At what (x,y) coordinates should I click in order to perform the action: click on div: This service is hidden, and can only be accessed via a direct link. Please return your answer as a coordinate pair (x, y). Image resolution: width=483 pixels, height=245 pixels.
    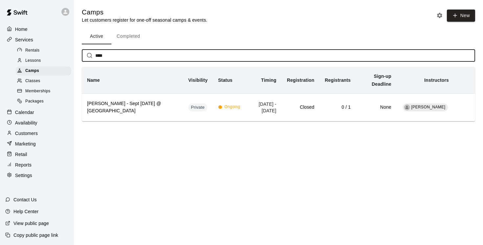
    Looking at the image, I should click on (198, 107).